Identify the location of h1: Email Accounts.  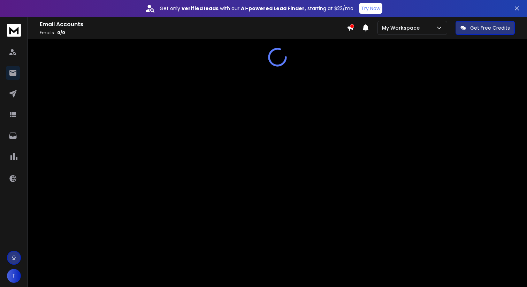
(193, 24).